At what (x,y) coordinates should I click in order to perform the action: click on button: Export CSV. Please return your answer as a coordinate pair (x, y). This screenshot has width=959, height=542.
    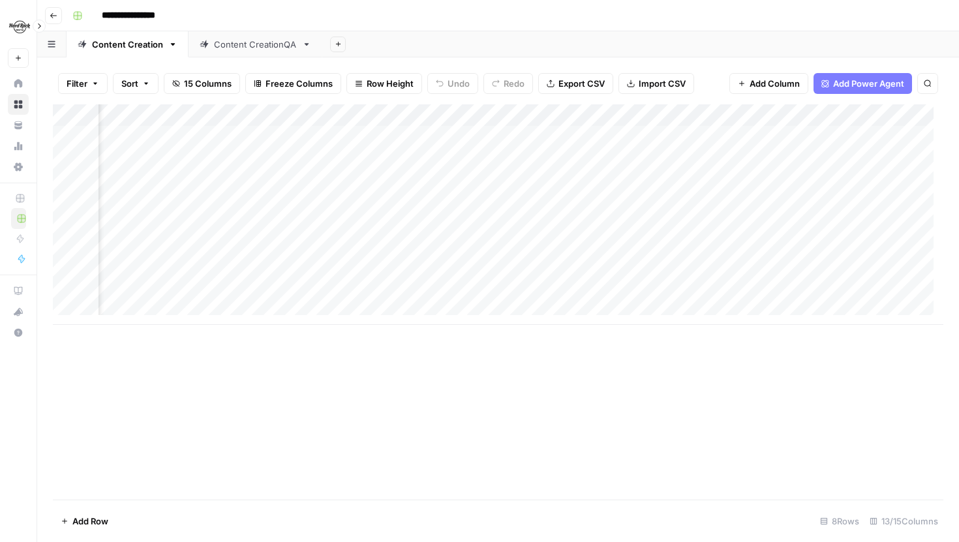
    Looking at the image, I should click on (575, 83).